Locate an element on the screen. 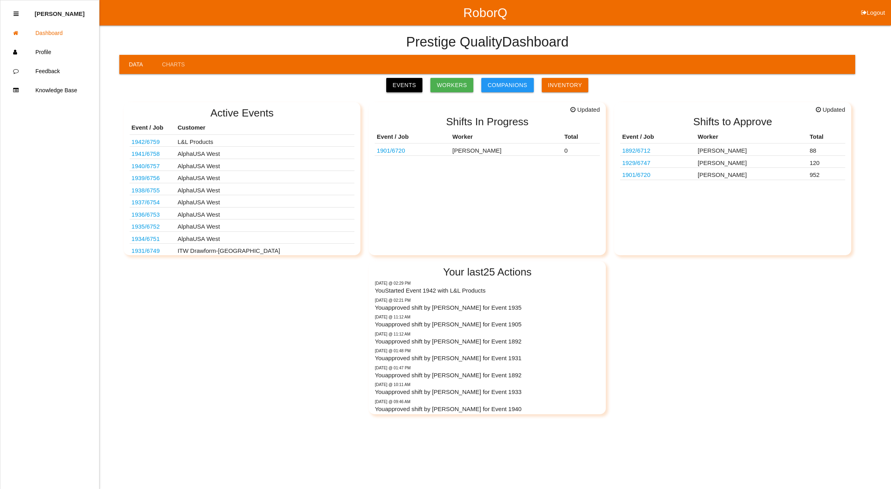 This screenshot has height=489, width=891. td: TI PN HYSO0086AAF00 -ITW PN 5463 is located at coordinates (153, 250).